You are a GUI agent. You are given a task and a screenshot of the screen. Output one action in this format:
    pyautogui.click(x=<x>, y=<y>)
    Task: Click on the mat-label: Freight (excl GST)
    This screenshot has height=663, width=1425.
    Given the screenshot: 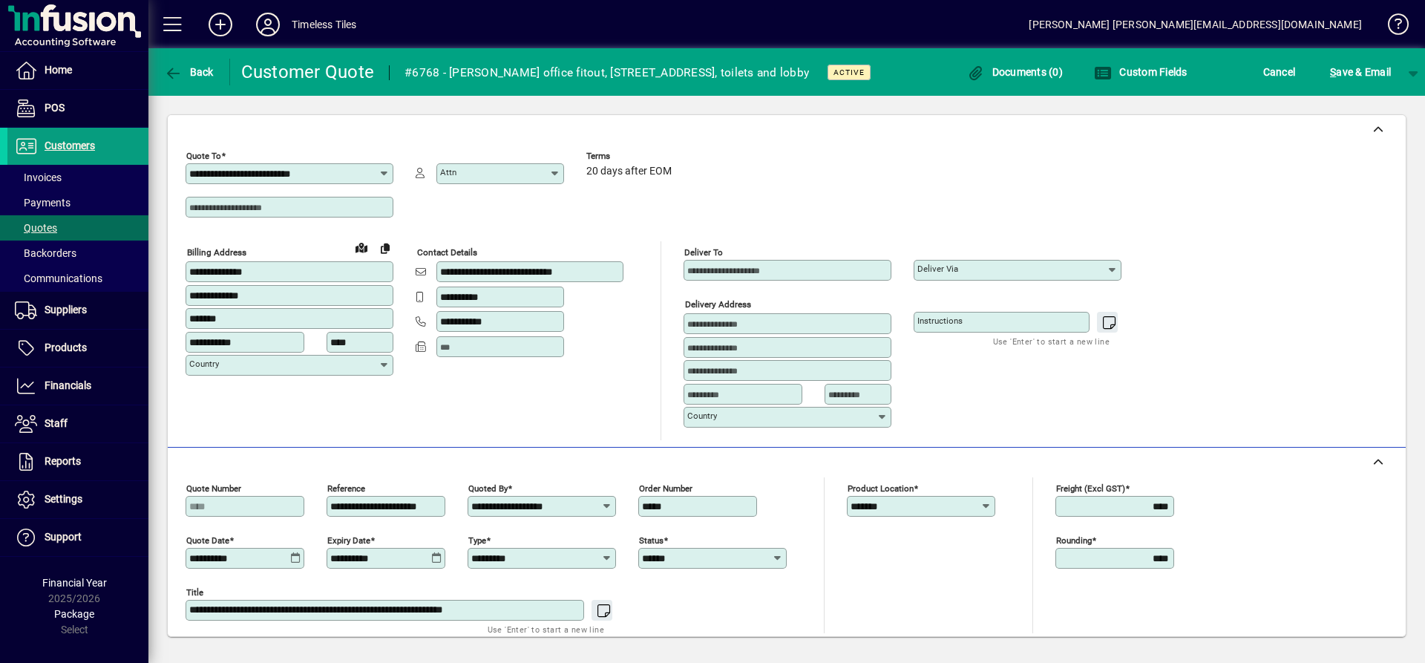 What is the action you would take?
    pyautogui.click(x=1090, y=488)
    